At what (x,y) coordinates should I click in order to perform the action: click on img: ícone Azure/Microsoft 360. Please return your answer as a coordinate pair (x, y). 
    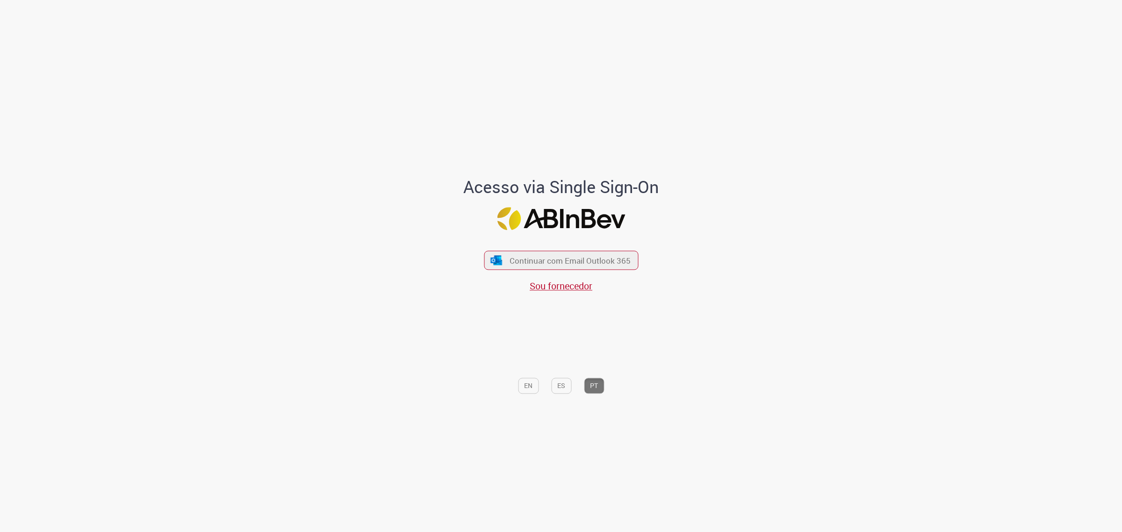
    Looking at the image, I should click on (496, 260).